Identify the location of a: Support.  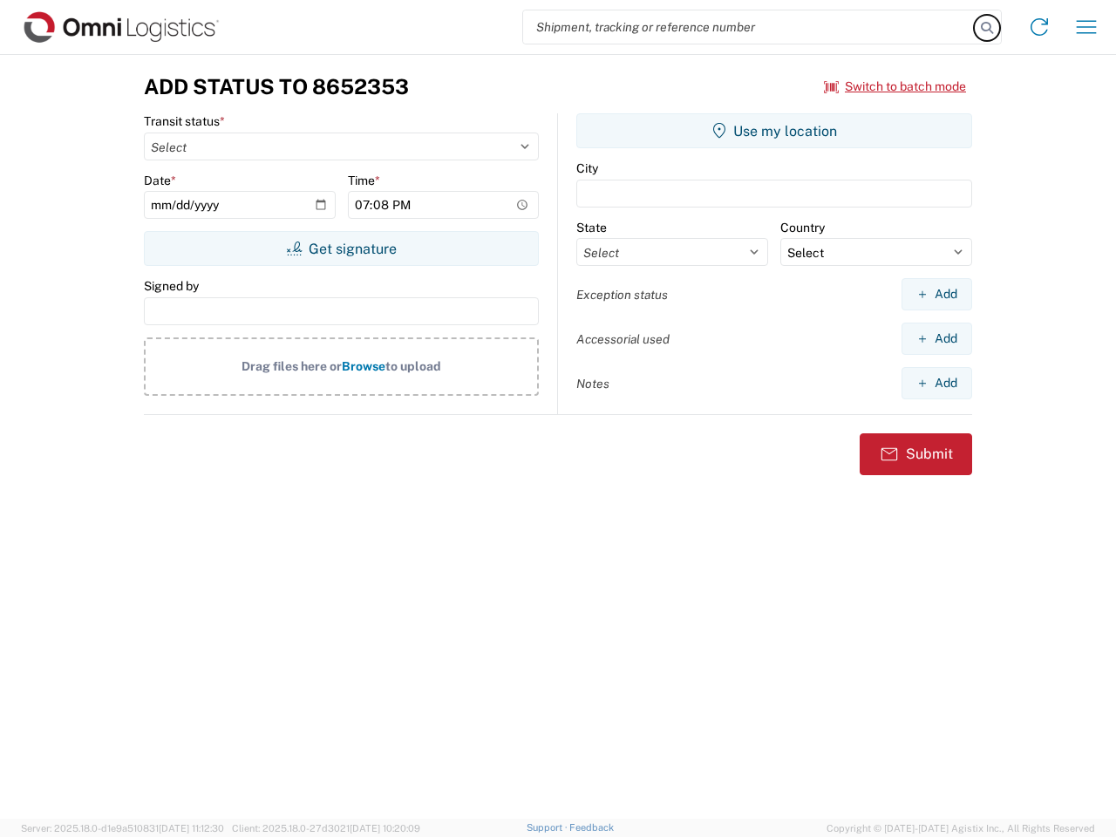
(549, 828).